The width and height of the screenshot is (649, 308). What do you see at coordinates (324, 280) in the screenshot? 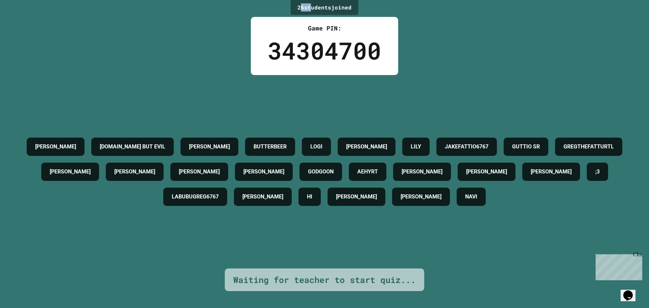
I see `div: Waiting for teacher to start quiz...` at bounding box center [324, 280].